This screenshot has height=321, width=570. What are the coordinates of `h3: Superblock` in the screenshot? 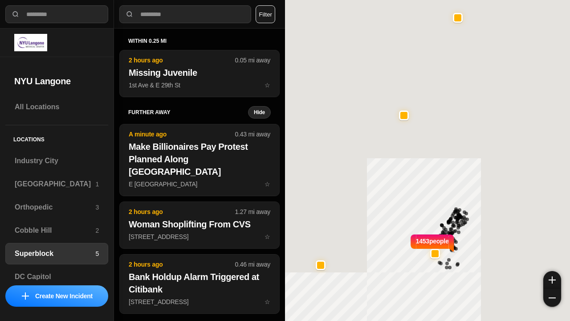 It's located at (55, 254).